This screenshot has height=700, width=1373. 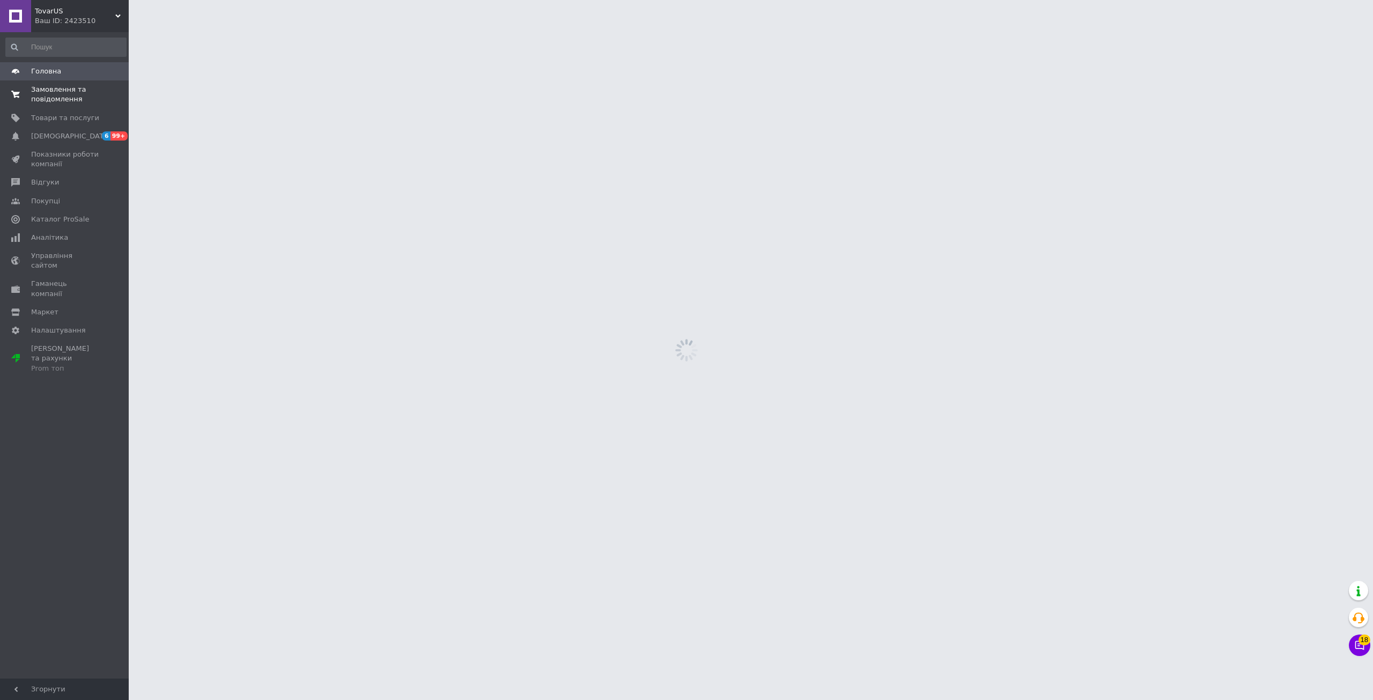 I want to click on span: Маркет, so click(x=45, y=312).